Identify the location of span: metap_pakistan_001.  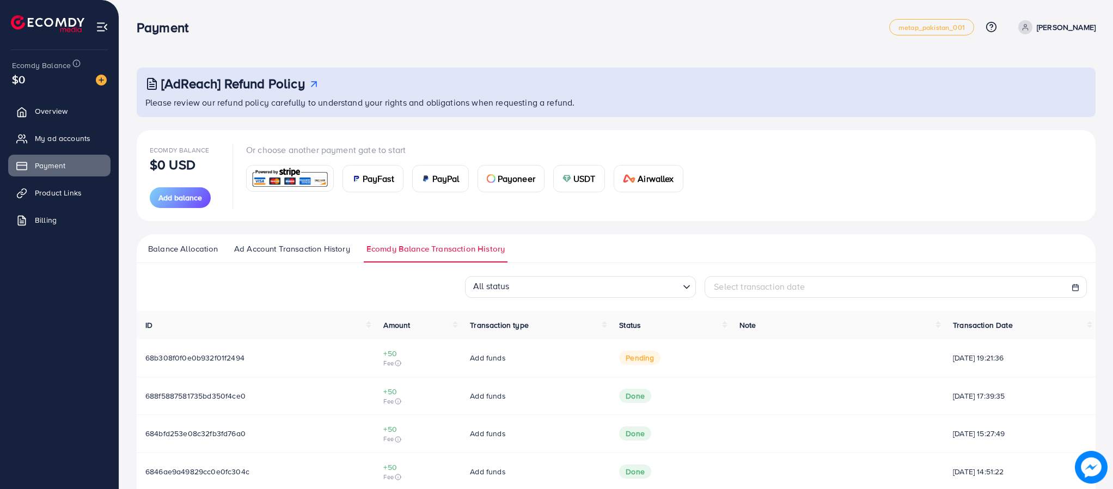
(931, 27).